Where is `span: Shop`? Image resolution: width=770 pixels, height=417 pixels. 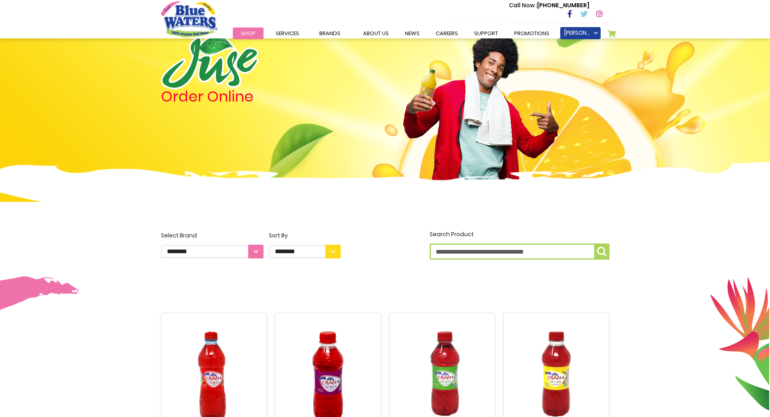
span: Shop is located at coordinates (248, 33).